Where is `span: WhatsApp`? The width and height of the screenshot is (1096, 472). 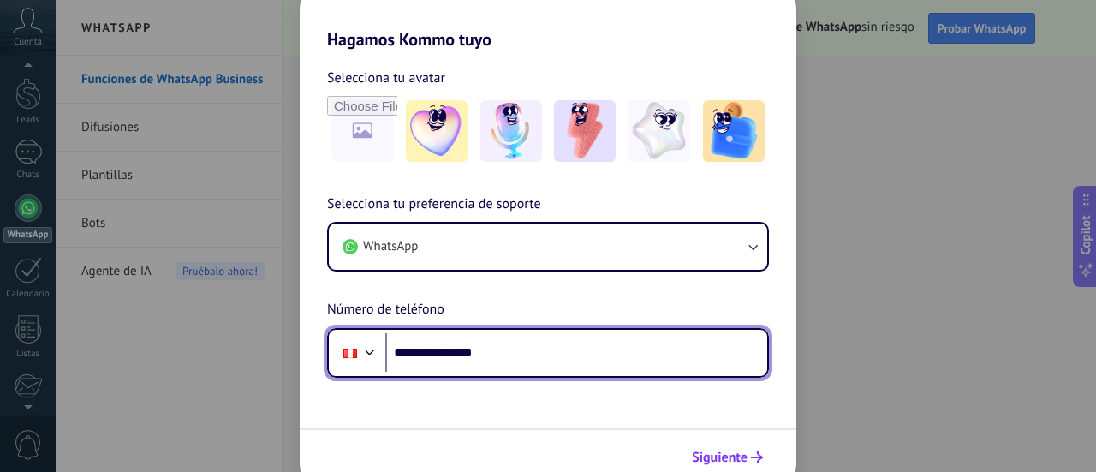
span: WhatsApp is located at coordinates (390, 247).